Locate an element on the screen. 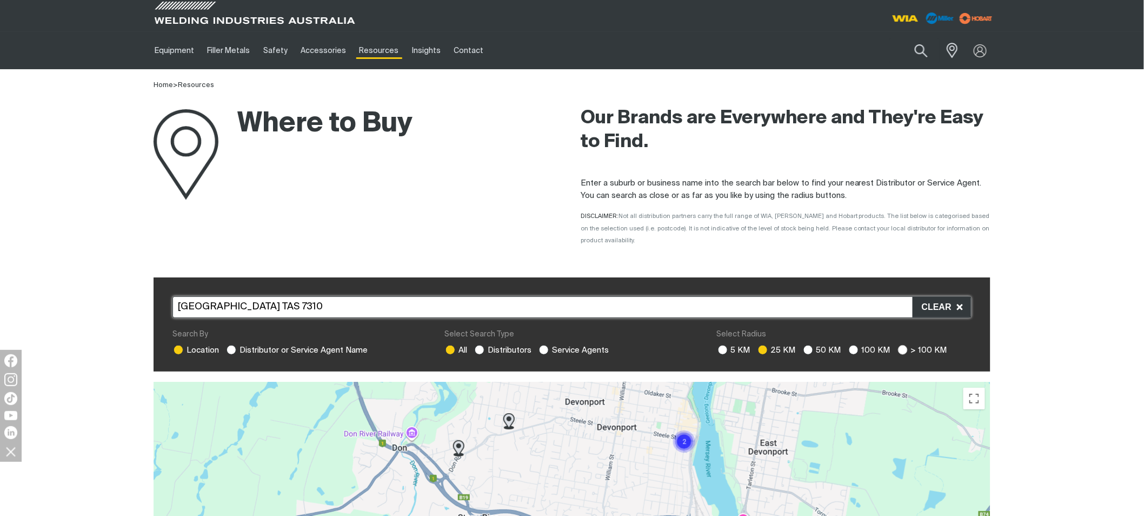 This screenshot has height=516, width=1144. a: miller is located at coordinates (976, 18).